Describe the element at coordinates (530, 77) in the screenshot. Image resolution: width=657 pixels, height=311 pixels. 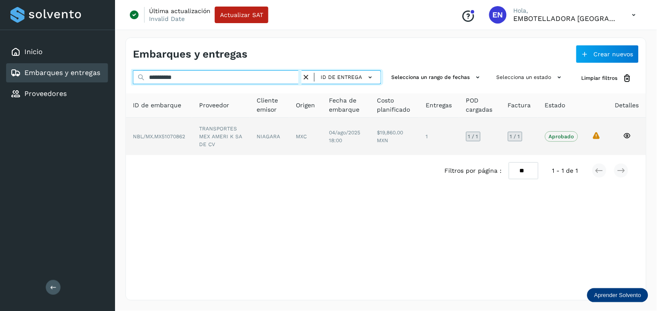
I see `button: Selecciona un estado` at that location.